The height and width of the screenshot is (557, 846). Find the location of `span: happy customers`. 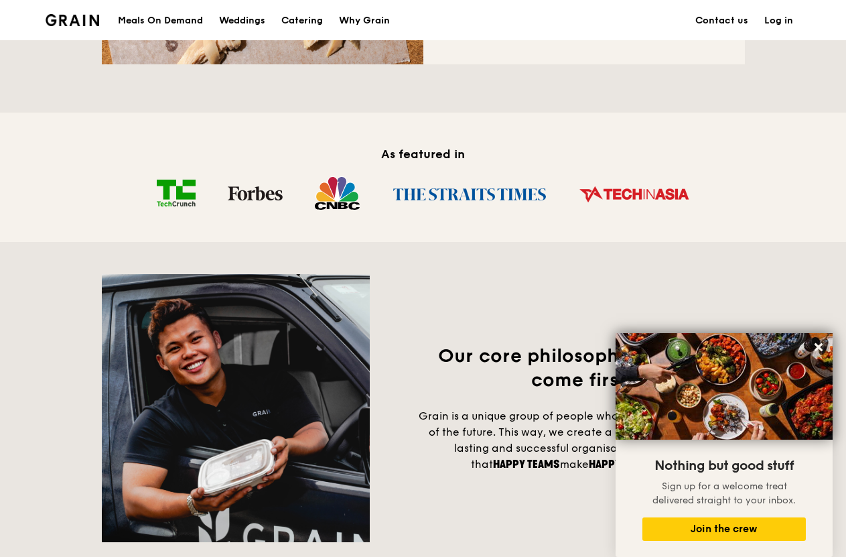

span: happy customers is located at coordinates (636, 463).